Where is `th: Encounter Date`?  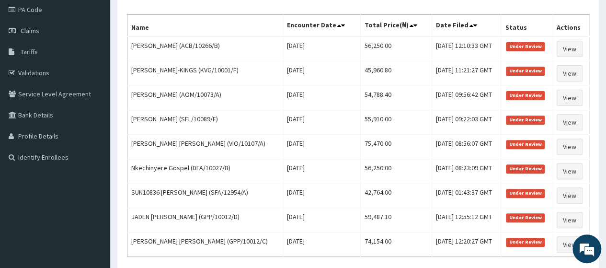 th: Encounter Date is located at coordinates (321, 26).